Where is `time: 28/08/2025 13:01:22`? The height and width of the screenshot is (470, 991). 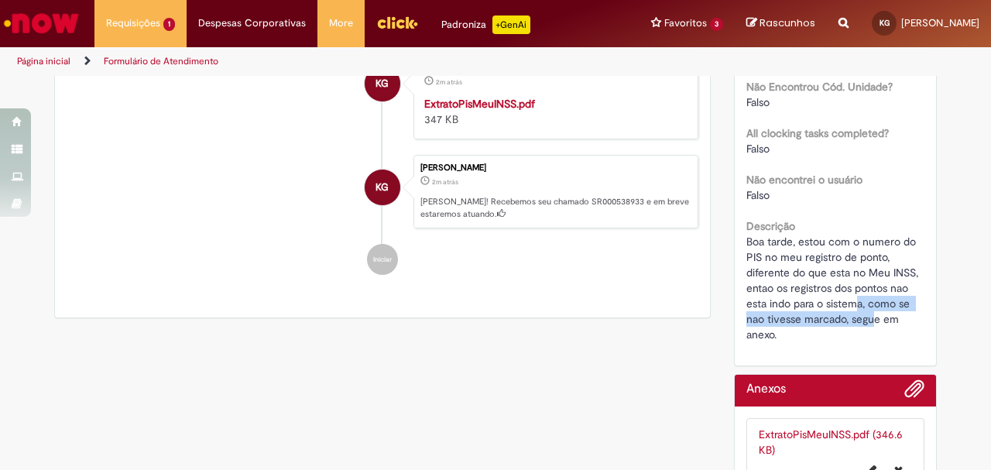 time: 28/08/2025 13:01:22 is located at coordinates (449, 82).